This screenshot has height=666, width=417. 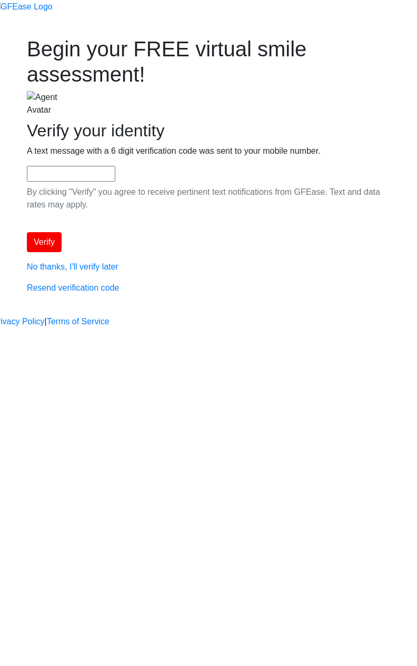 What do you see at coordinates (208, 151) in the screenshot?
I see `p: A text message with a 6 digit verification code was sent to your mobile number.` at bounding box center [208, 151].